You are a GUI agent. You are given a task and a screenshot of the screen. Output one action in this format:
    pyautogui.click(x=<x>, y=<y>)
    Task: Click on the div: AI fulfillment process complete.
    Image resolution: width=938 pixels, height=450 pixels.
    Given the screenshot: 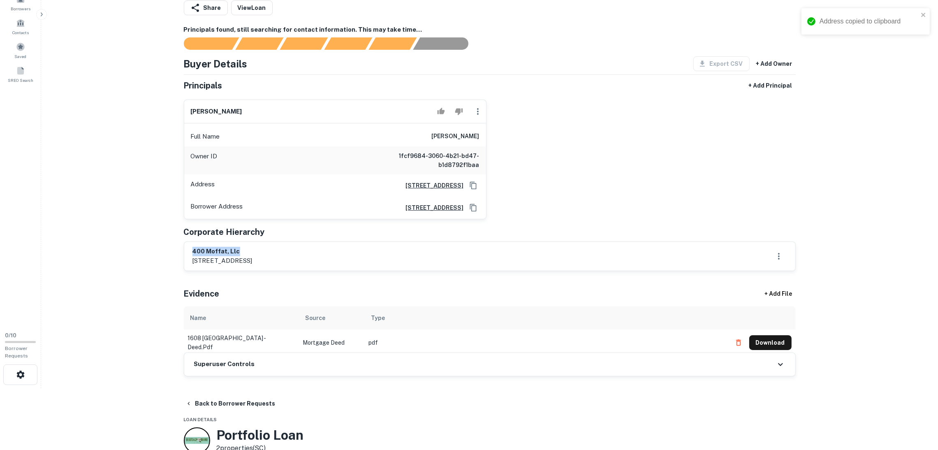 What is the action you would take?
    pyautogui.click(x=446, y=44)
    